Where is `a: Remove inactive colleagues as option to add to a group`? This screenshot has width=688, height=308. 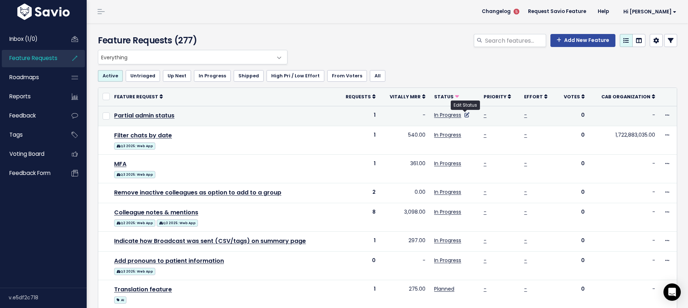 a: Remove inactive colleagues as option to add to a group is located at coordinates (198, 192).